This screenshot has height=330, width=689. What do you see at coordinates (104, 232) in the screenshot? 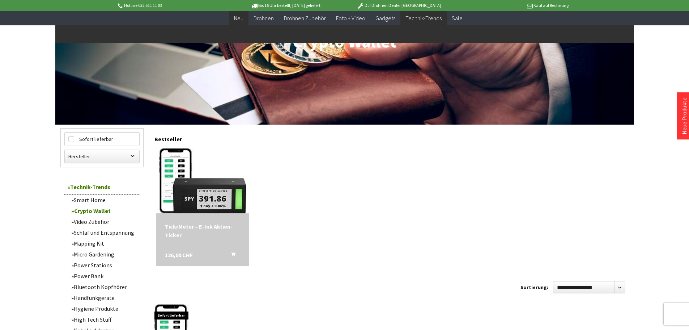
I see `a: Schlaf und Entspannung` at bounding box center [104, 232].